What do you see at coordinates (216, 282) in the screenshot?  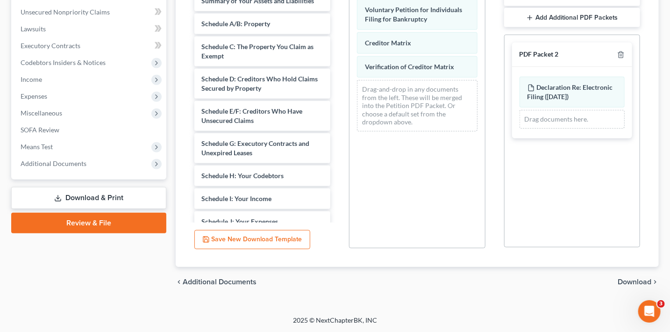 I see `a: chevron_left Additional Documents` at bounding box center [216, 282].